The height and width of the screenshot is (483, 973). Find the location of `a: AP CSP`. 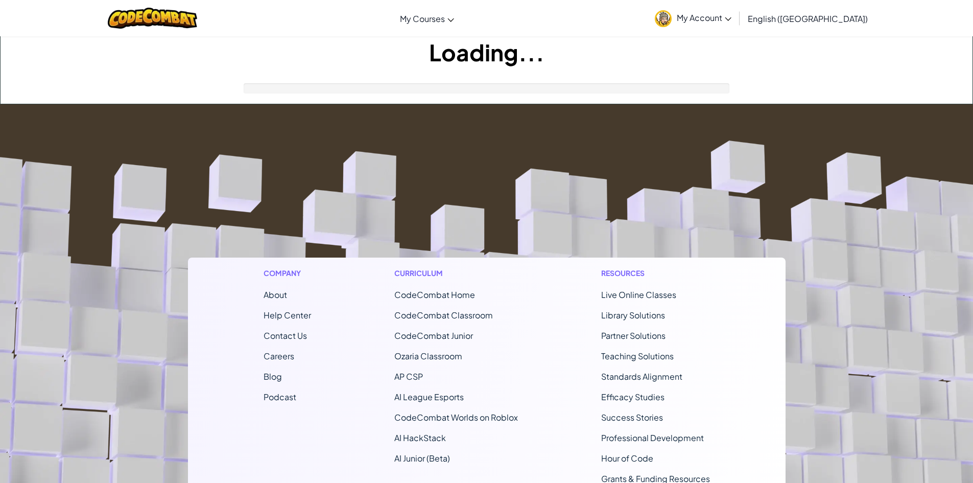

a: AP CSP is located at coordinates (409, 376).